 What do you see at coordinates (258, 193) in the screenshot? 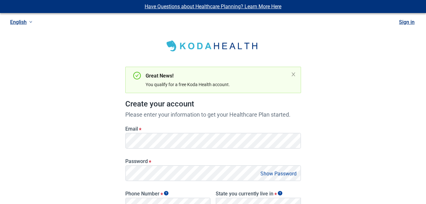
I see `label: State you currently live in` at bounding box center [258, 193].